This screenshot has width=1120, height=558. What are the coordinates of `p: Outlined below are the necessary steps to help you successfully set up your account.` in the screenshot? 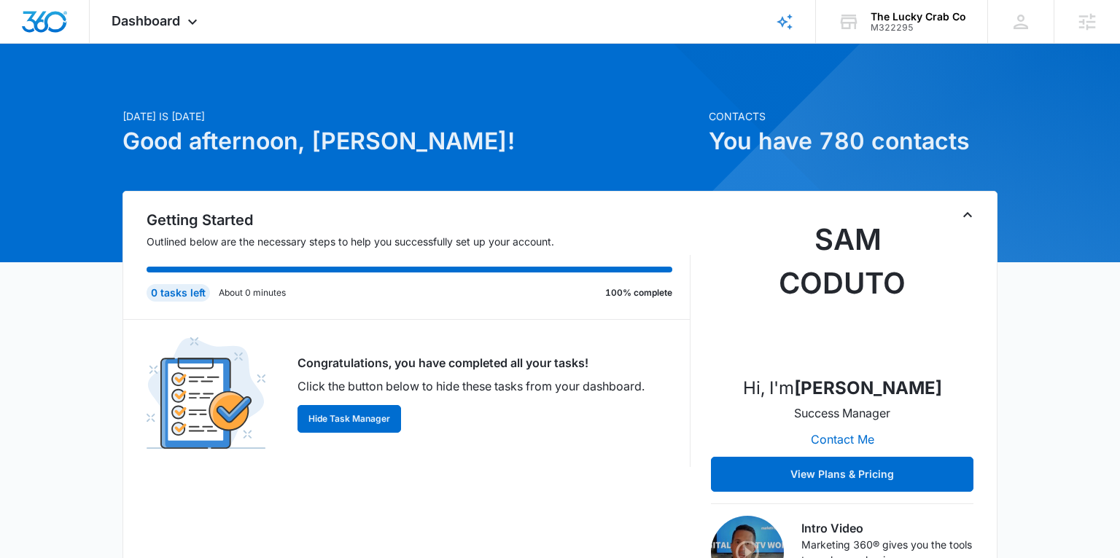 It's located at (418, 241).